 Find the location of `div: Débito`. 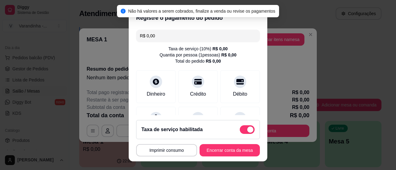

div: Débito is located at coordinates (240, 94).